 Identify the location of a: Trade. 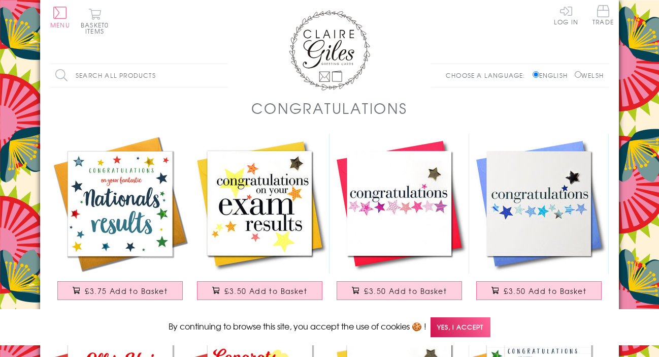
(603, 16).